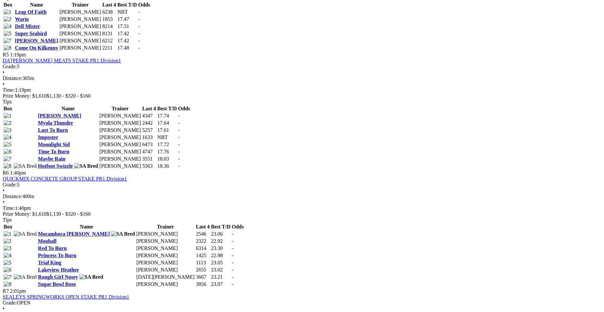  I want to click on td: 17.72, so click(167, 145).